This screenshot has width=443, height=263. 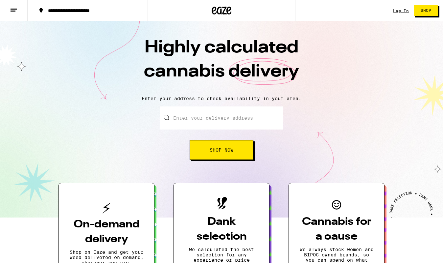 What do you see at coordinates (222, 229) in the screenshot?
I see `h3: Dank selection` at bounding box center [222, 229].